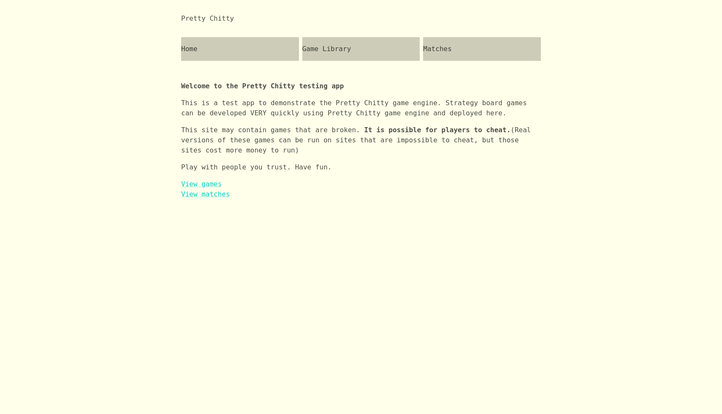 Image resolution: width=722 pixels, height=414 pixels. What do you see at coordinates (482, 49) in the screenshot?
I see `div: Matches` at bounding box center [482, 49].